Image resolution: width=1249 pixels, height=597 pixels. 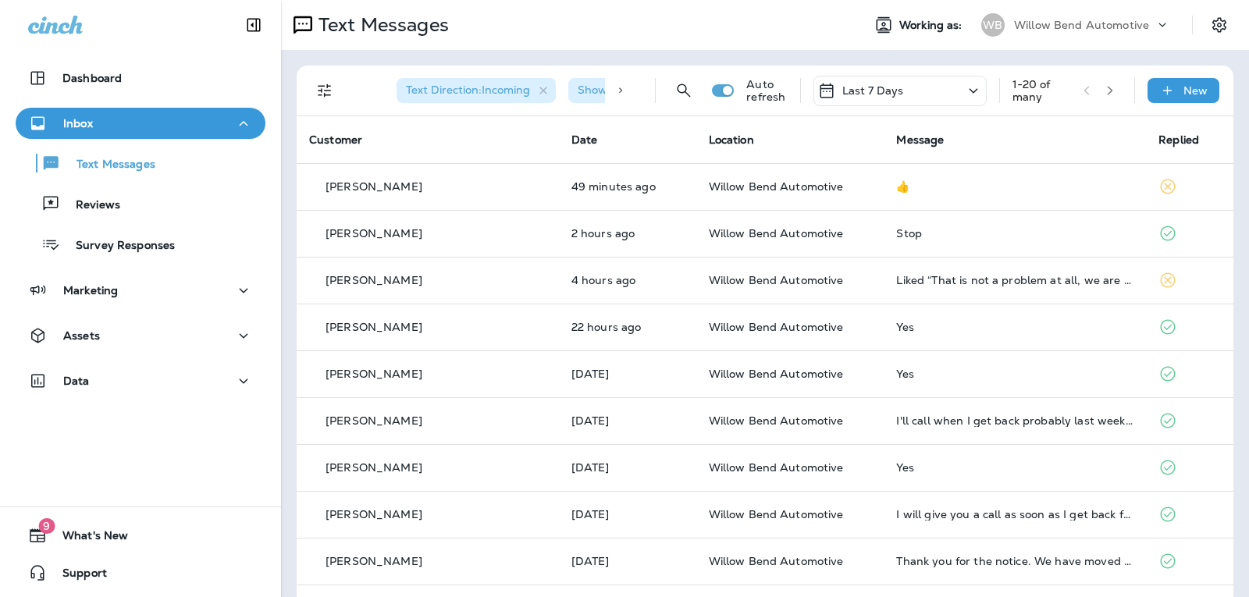 I want to click on span: What's New, so click(x=87, y=539).